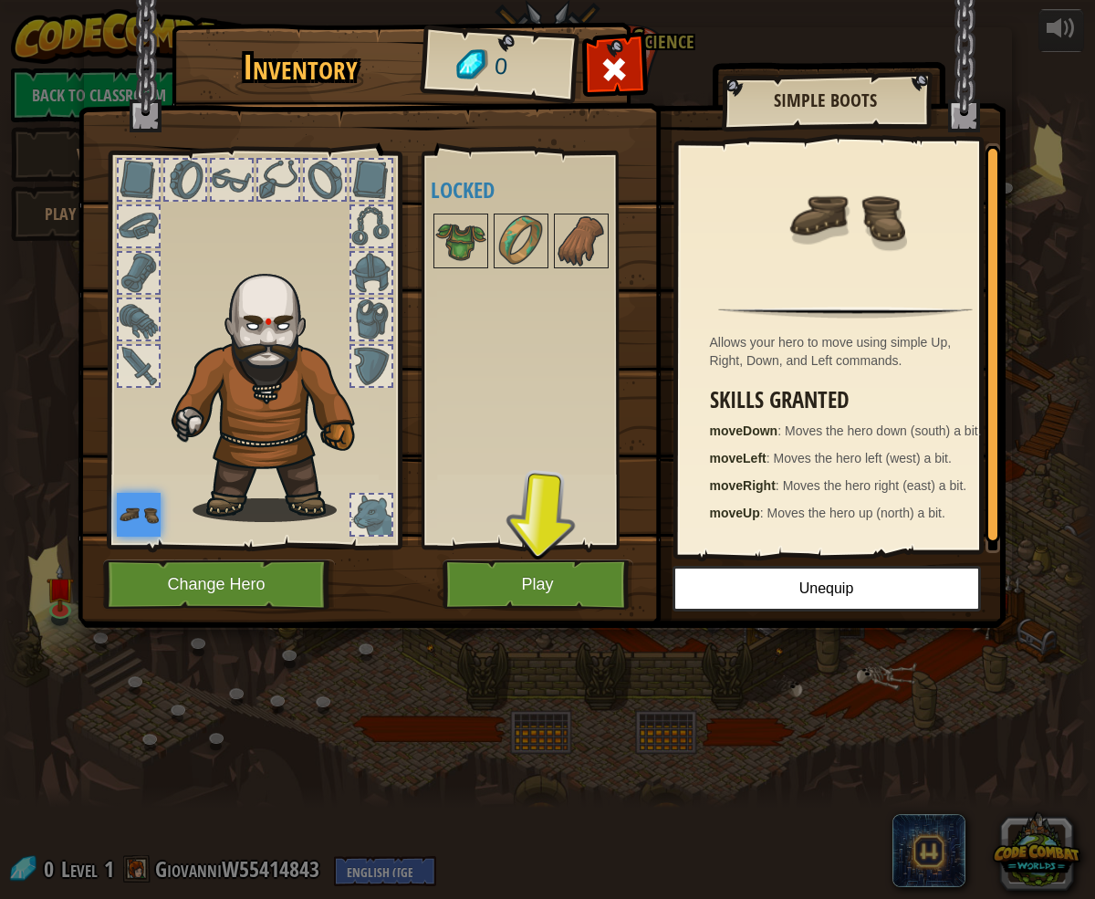 Image resolution: width=1095 pixels, height=899 pixels. I want to click on div: Allows your hero to move using simple Up, Right, Down, and Left commands., so click(851, 351).